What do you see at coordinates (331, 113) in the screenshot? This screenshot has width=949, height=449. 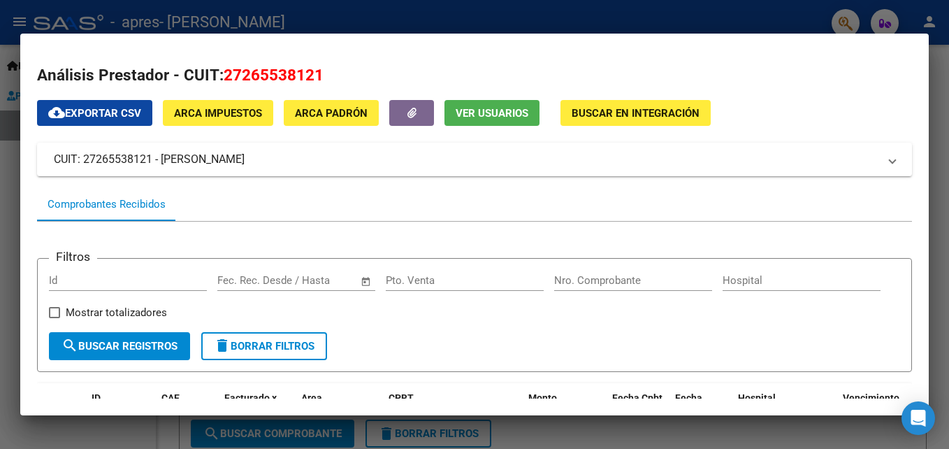 I see `span: ARCA Padrón` at bounding box center [331, 113].